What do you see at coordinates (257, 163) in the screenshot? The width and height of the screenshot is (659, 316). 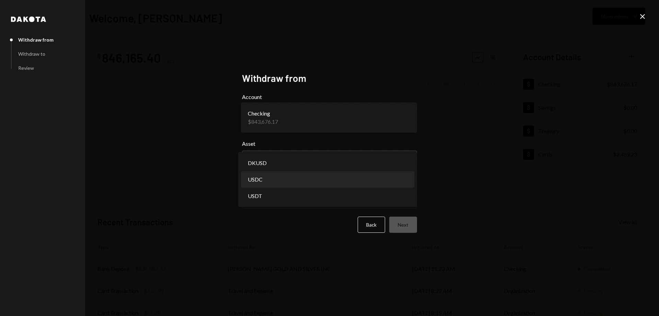 I see `span: DKUSD` at bounding box center [257, 163].